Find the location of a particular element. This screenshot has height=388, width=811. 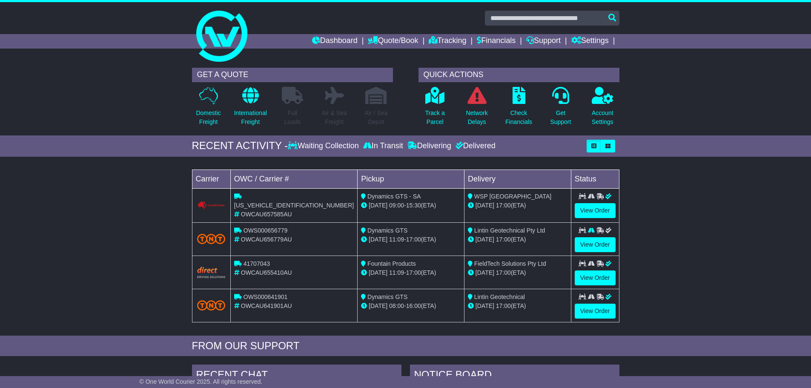

span: FieldTech Solutions Pty Ltd is located at coordinates (510, 263).